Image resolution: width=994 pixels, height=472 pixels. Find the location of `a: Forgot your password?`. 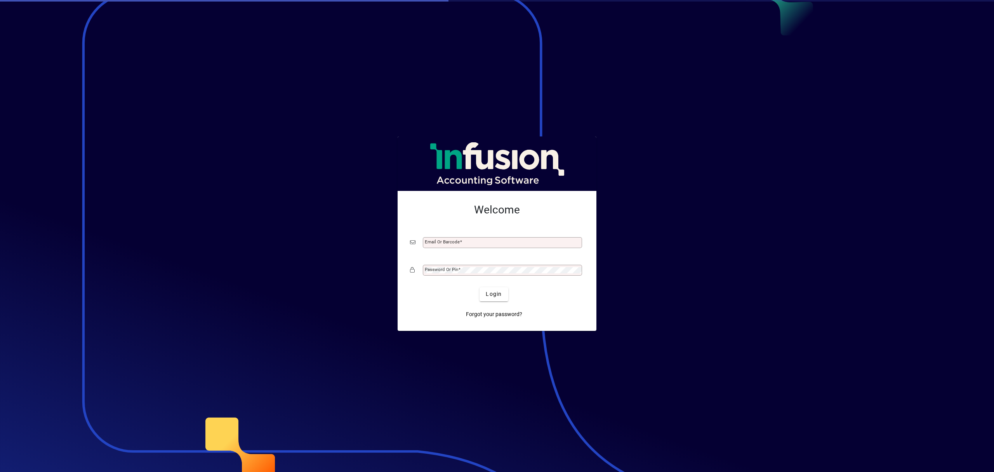

a: Forgot your password? is located at coordinates (494, 314).